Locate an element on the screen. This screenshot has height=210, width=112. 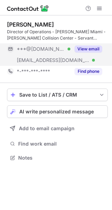
div: Save to List / ATS / CRM is located at coordinates (57, 95).